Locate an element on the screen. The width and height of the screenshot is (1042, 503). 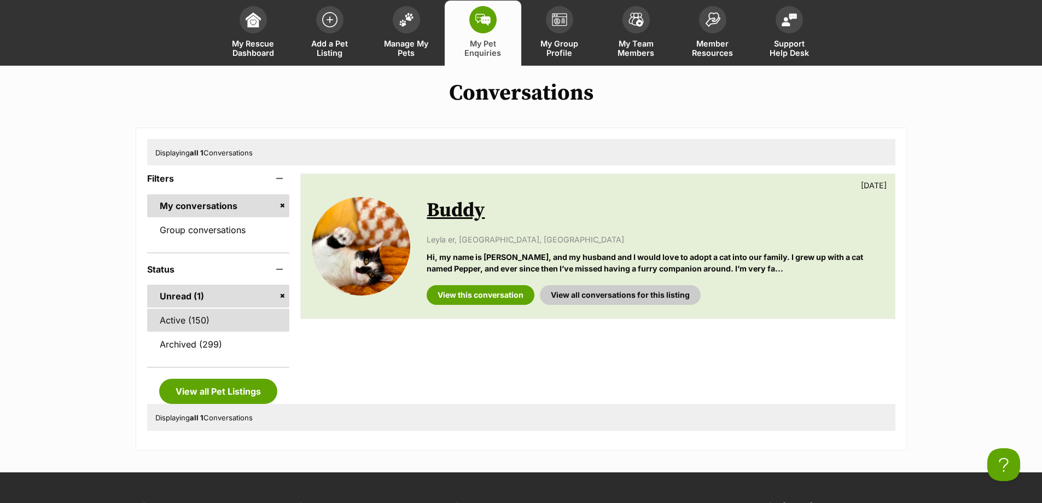
a: Unread (1) is located at coordinates (218, 296).